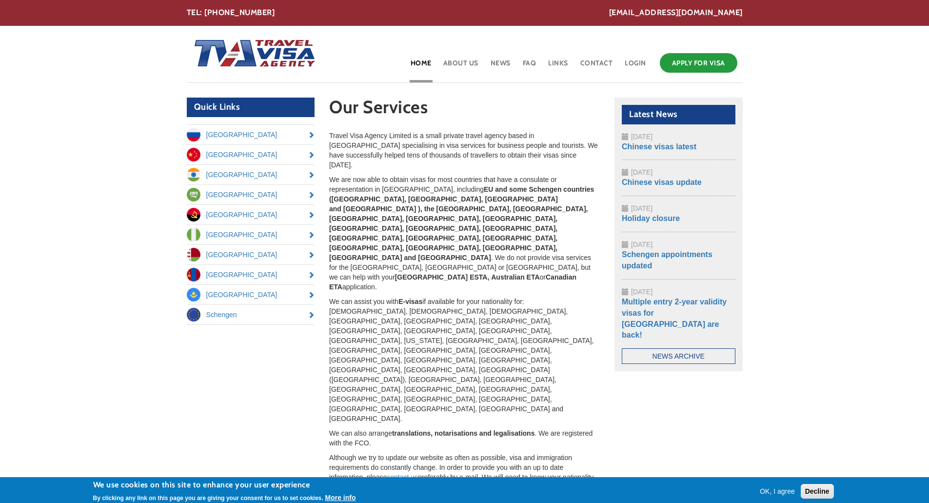  I want to click on a: Apply for Visa, so click(698, 63).